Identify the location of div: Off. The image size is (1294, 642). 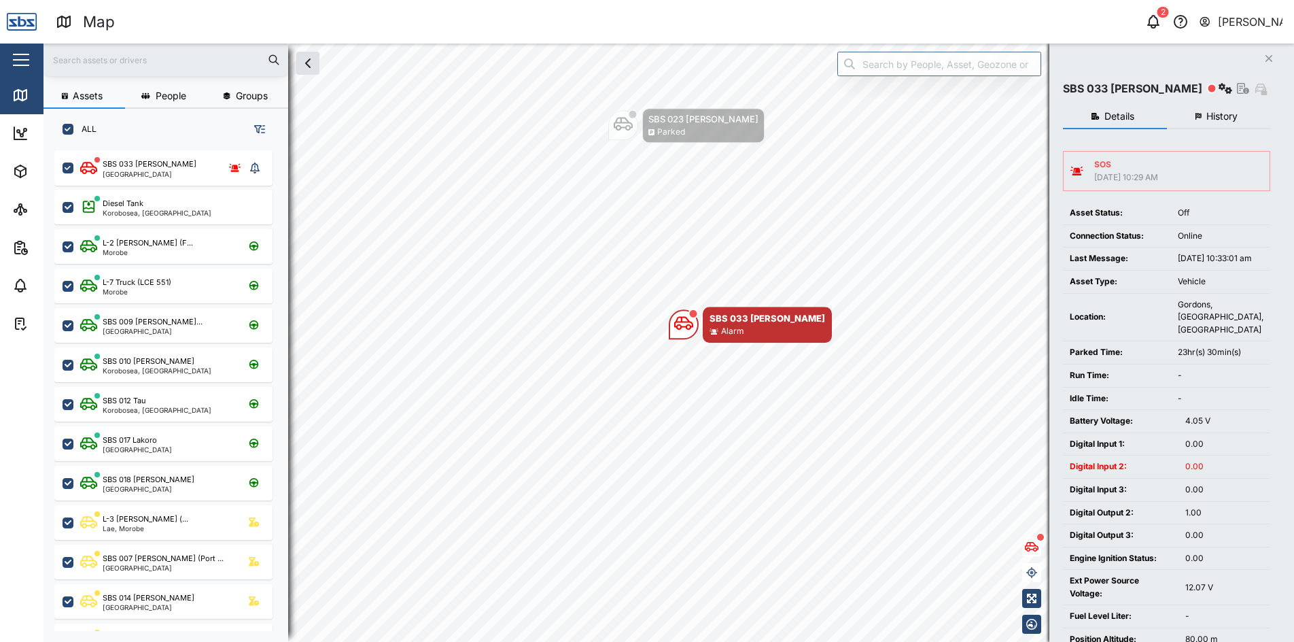
(1221, 213).